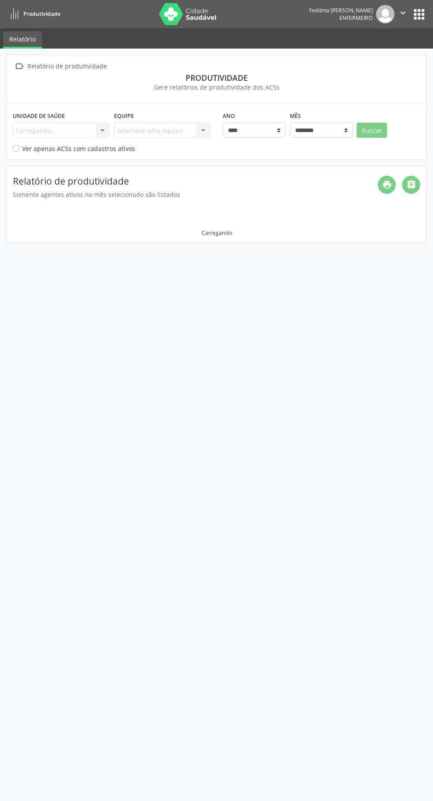  I want to click on label: Ver apenas ACSs com cadastros ativos, so click(79, 148).